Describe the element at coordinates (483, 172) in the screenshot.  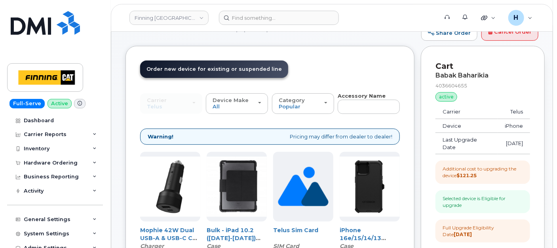
I see `div: Additional cost to upgrading the device` at that location.